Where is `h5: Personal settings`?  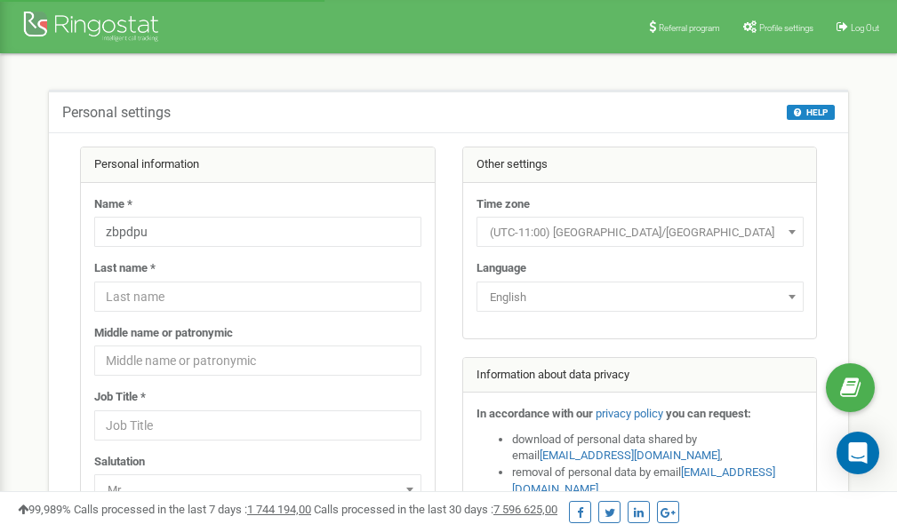 h5: Personal settings is located at coordinates (116, 113).